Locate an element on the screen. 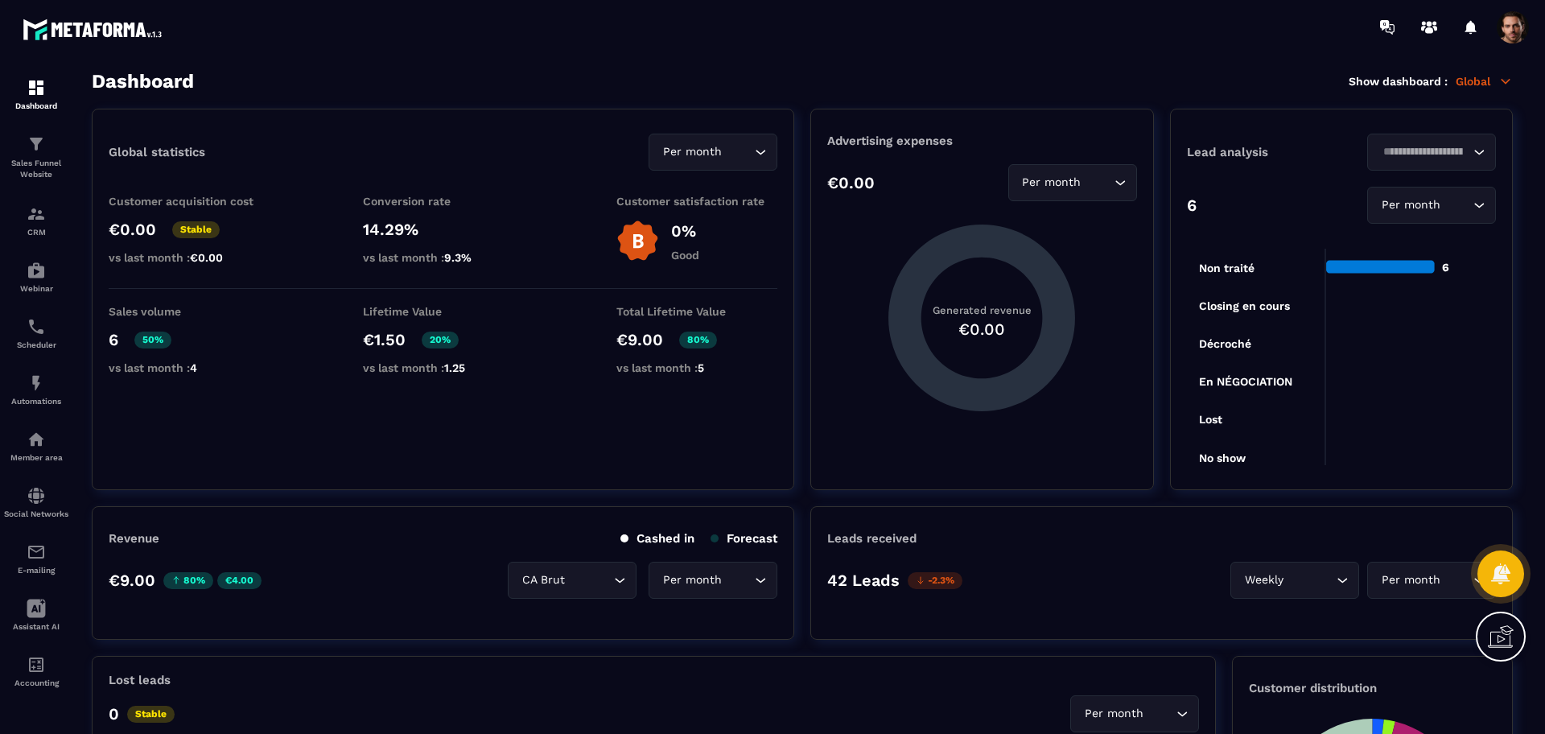  span: 1.25 is located at coordinates (455, 368).